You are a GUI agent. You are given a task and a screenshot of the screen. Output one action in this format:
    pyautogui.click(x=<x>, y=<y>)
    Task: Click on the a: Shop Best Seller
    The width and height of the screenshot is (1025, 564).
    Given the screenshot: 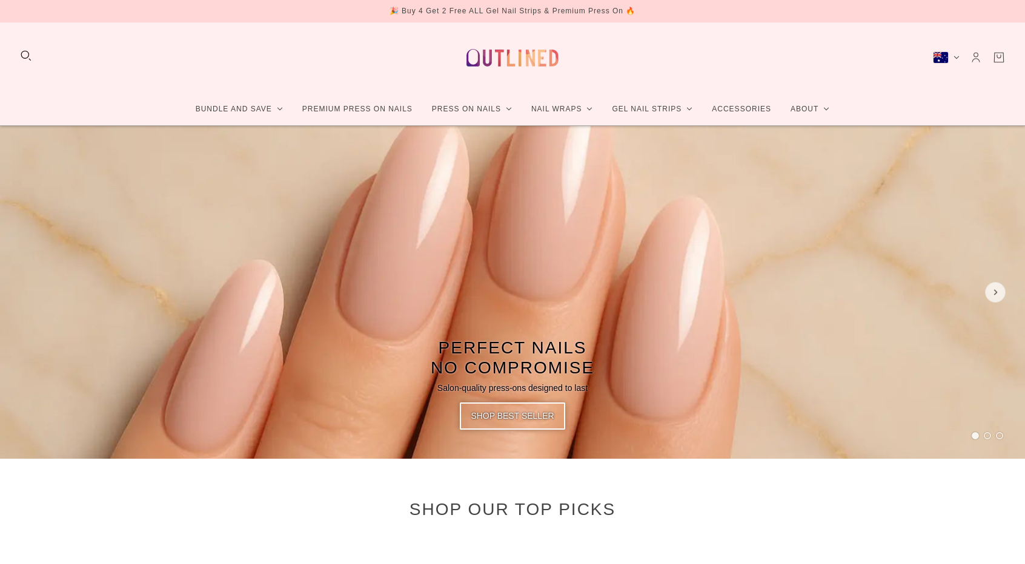 What is the action you would take?
    pyautogui.click(x=512, y=416)
    